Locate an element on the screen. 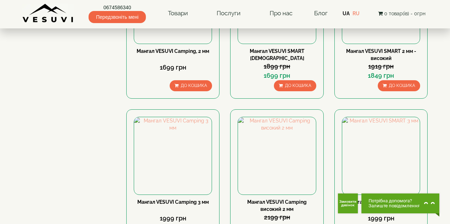 The width and height of the screenshot is (450, 224). span: Замовити дзвінок is located at coordinates (348, 204).